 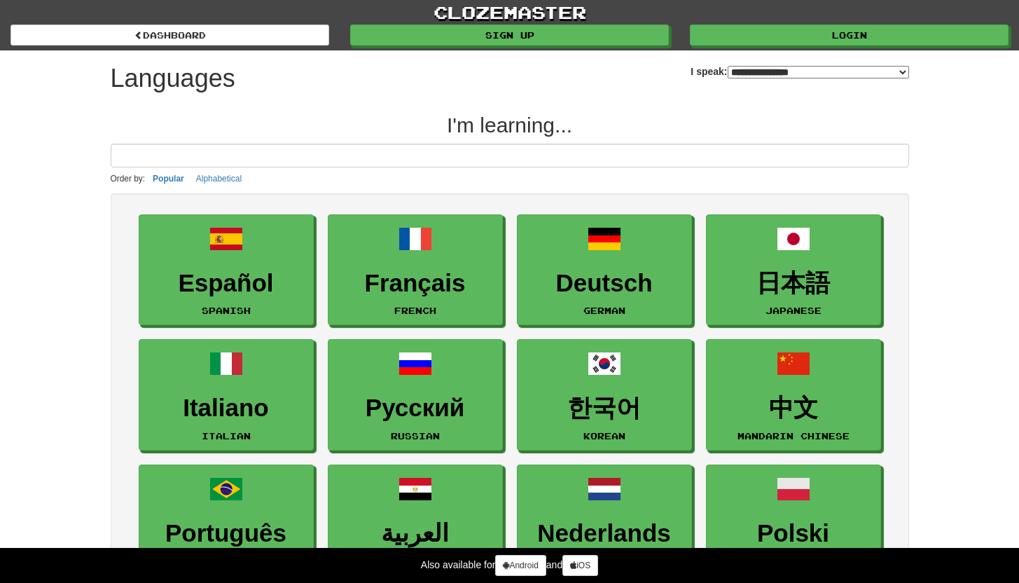 What do you see at coordinates (170, 35) in the screenshot?
I see `a: dashboard` at bounding box center [170, 35].